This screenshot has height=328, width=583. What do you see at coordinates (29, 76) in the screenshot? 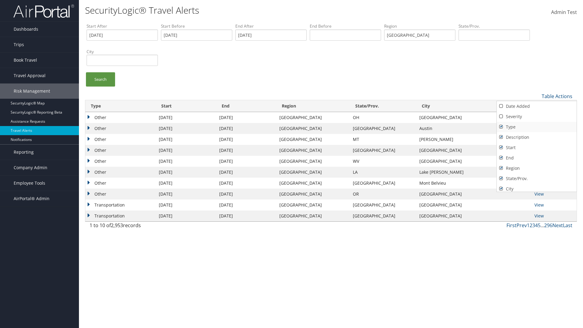
I see `span: Travel Approval` at bounding box center [29, 76].